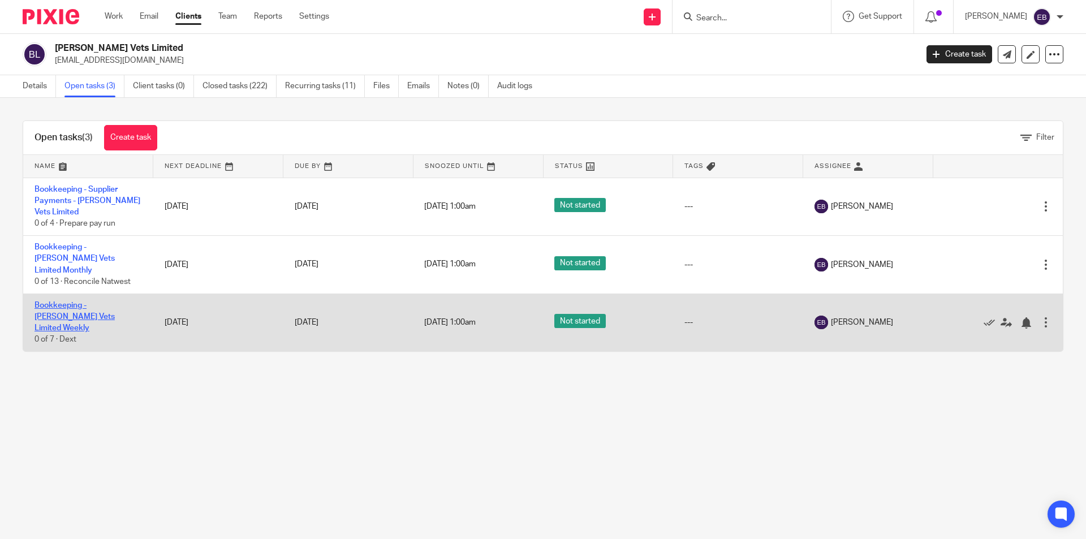  What do you see at coordinates (75, 224) in the screenshot?
I see `span: 0 of 4 · Prepare pay run` at bounding box center [75, 224].